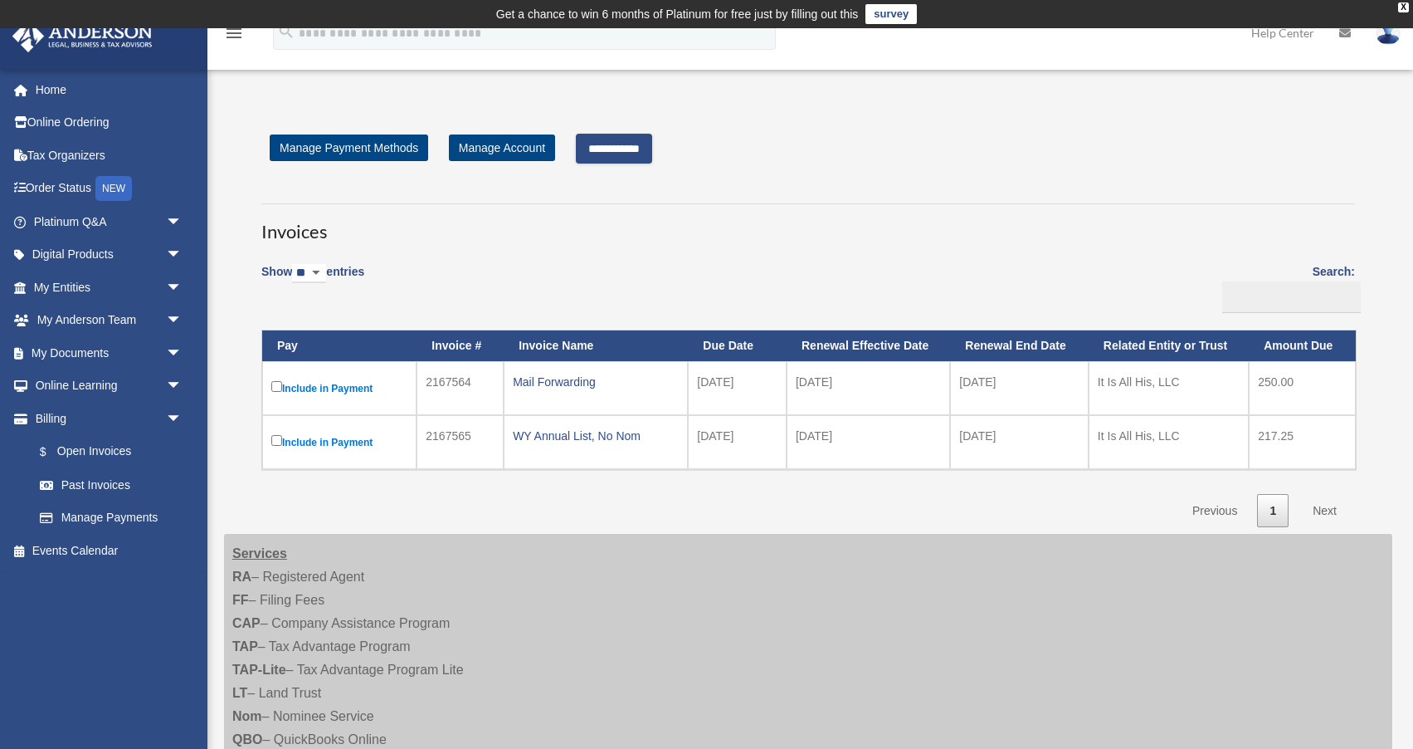  I want to click on a: Digital Productsarrow_drop_down, so click(110, 255).